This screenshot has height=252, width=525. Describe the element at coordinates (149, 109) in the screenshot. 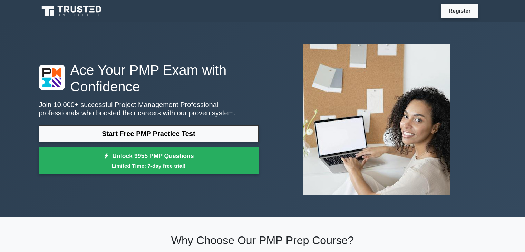

I see `p: Join 10,000+ successful Project Management Professional professionals who boosted their careers w...` at that location.